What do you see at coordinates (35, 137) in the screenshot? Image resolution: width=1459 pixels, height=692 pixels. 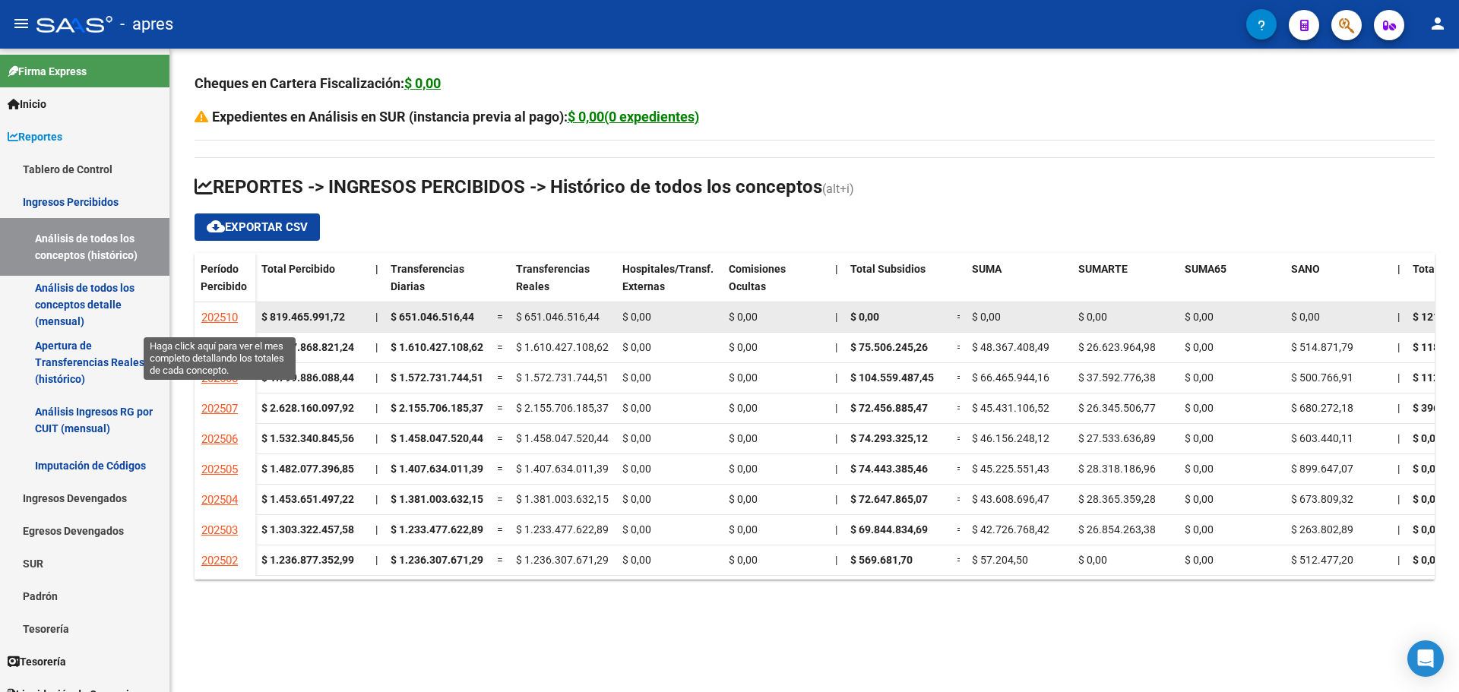 I see `span: Reportes` at bounding box center [35, 137].